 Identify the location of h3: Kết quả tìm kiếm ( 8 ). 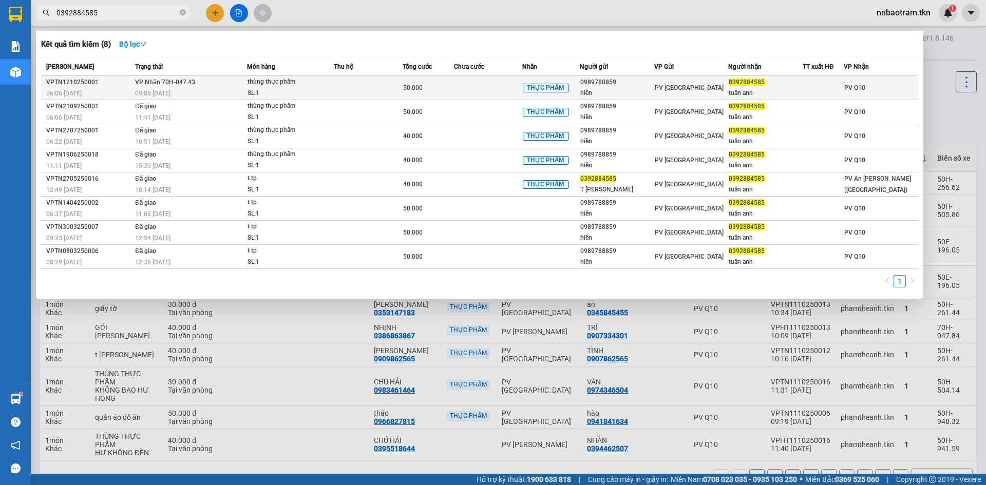
(76, 44).